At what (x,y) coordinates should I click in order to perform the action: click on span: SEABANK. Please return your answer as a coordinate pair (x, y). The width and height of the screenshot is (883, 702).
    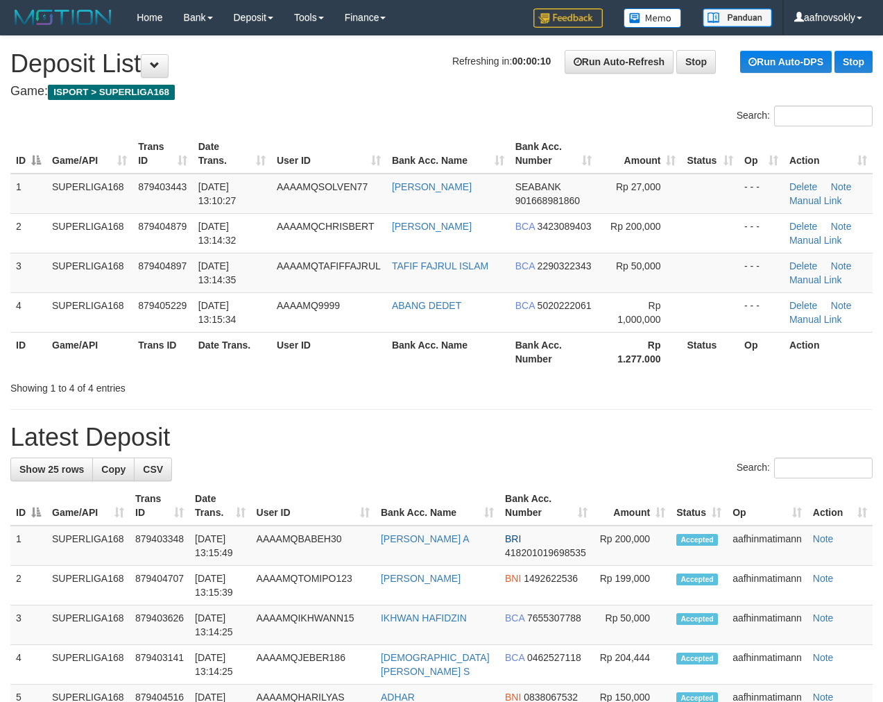
    Looking at the image, I should click on (539, 187).